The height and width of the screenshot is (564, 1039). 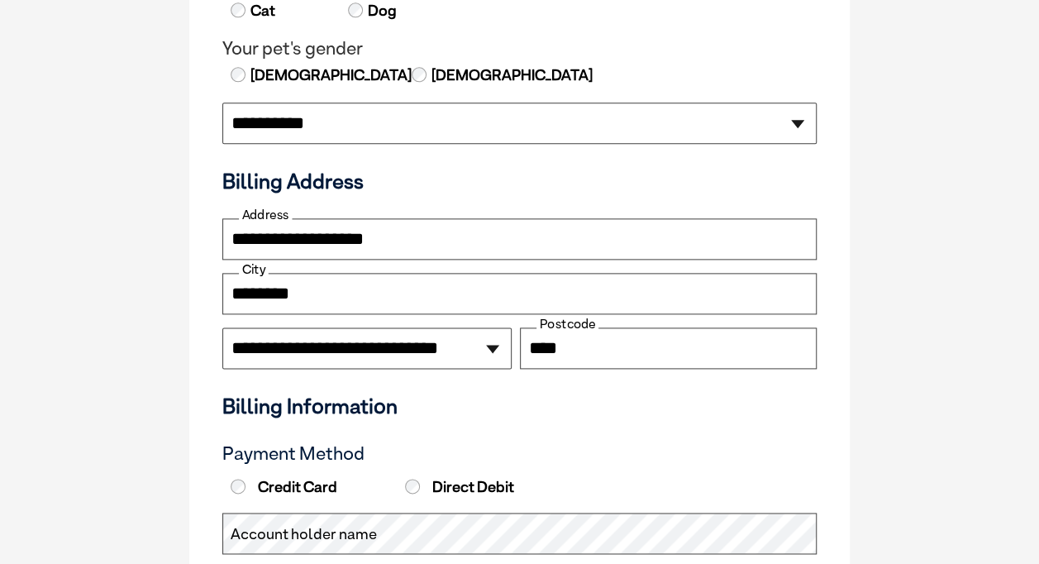 What do you see at coordinates (486, 487) in the screenshot?
I see `label: Direct Debit` at bounding box center [486, 487].